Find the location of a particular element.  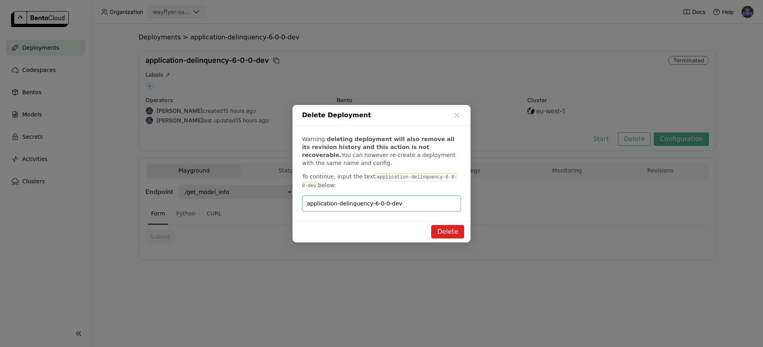

code: application-delinquency-6-0-0-dev is located at coordinates (380, 182).